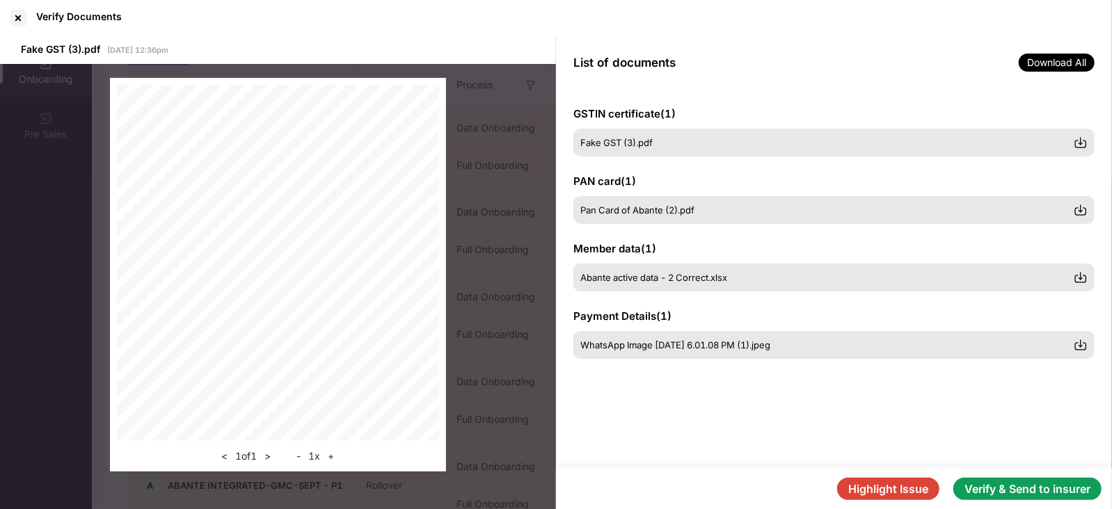 The height and width of the screenshot is (509, 1112). I want to click on span: PAN card ( 1 ), so click(605, 181).